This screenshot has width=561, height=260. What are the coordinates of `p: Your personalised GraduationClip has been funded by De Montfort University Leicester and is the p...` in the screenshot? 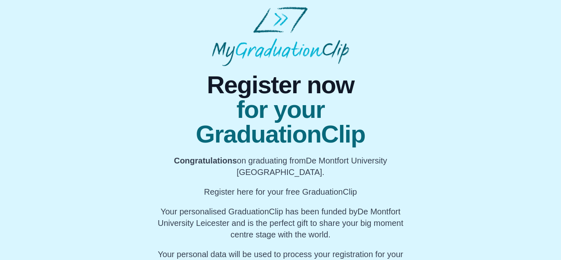 It's located at (281, 223).